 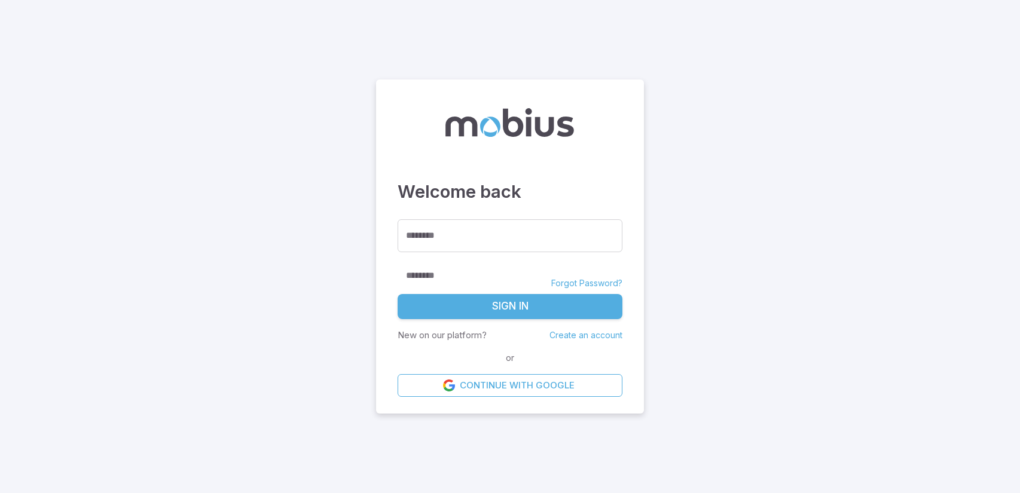 I want to click on p: New on our platform?, so click(x=442, y=335).